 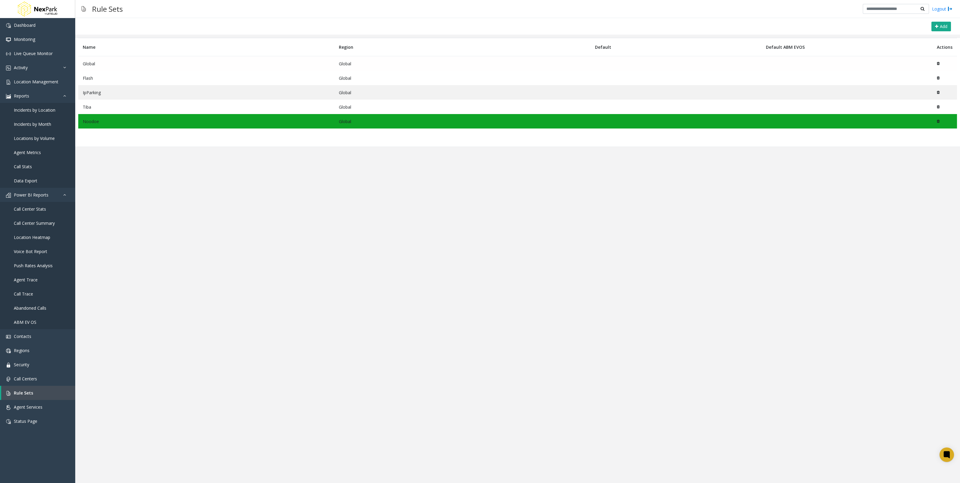 What do you see at coordinates (25, 322) in the screenshot?
I see `span: ABM EV OS` at bounding box center [25, 322].